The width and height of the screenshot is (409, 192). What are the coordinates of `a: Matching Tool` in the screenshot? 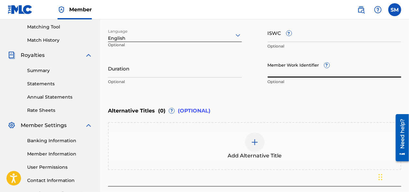 It's located at (60, 27).